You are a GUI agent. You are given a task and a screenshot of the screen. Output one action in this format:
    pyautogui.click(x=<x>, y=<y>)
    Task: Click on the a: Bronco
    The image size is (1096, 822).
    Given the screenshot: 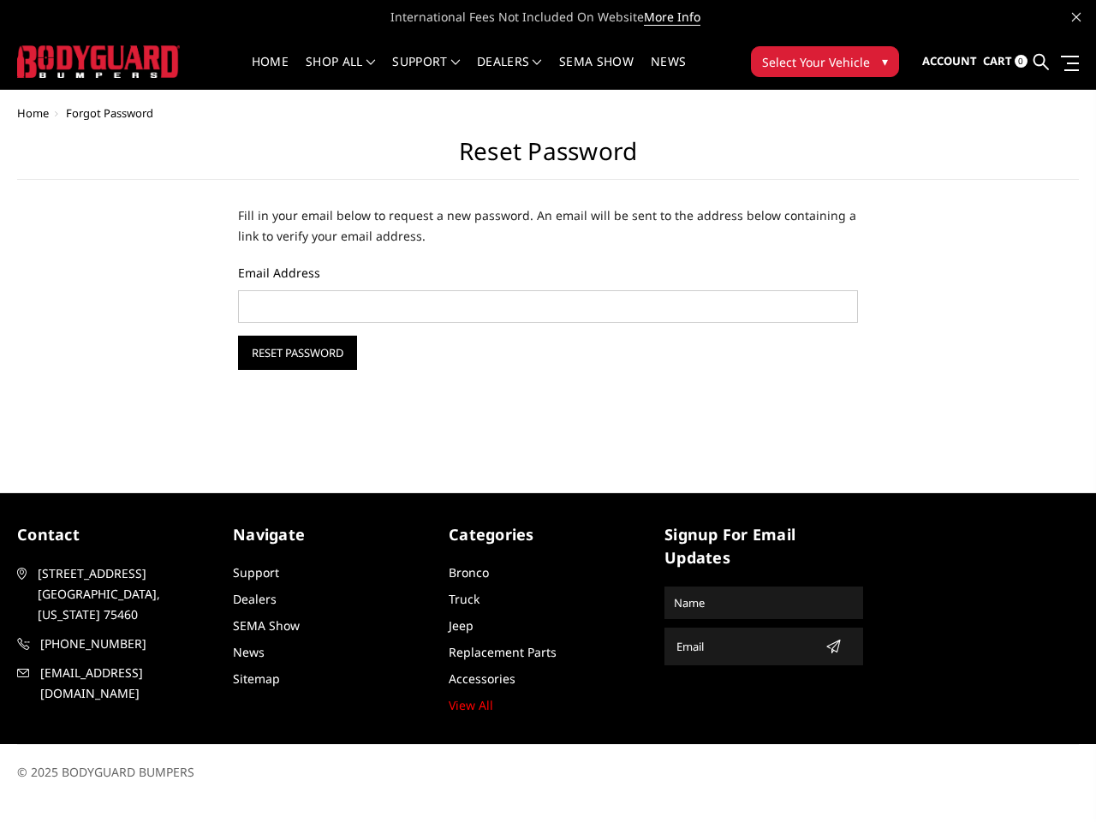 What is the action you would take?
    pyautogui.click(x=468, y=572)
    